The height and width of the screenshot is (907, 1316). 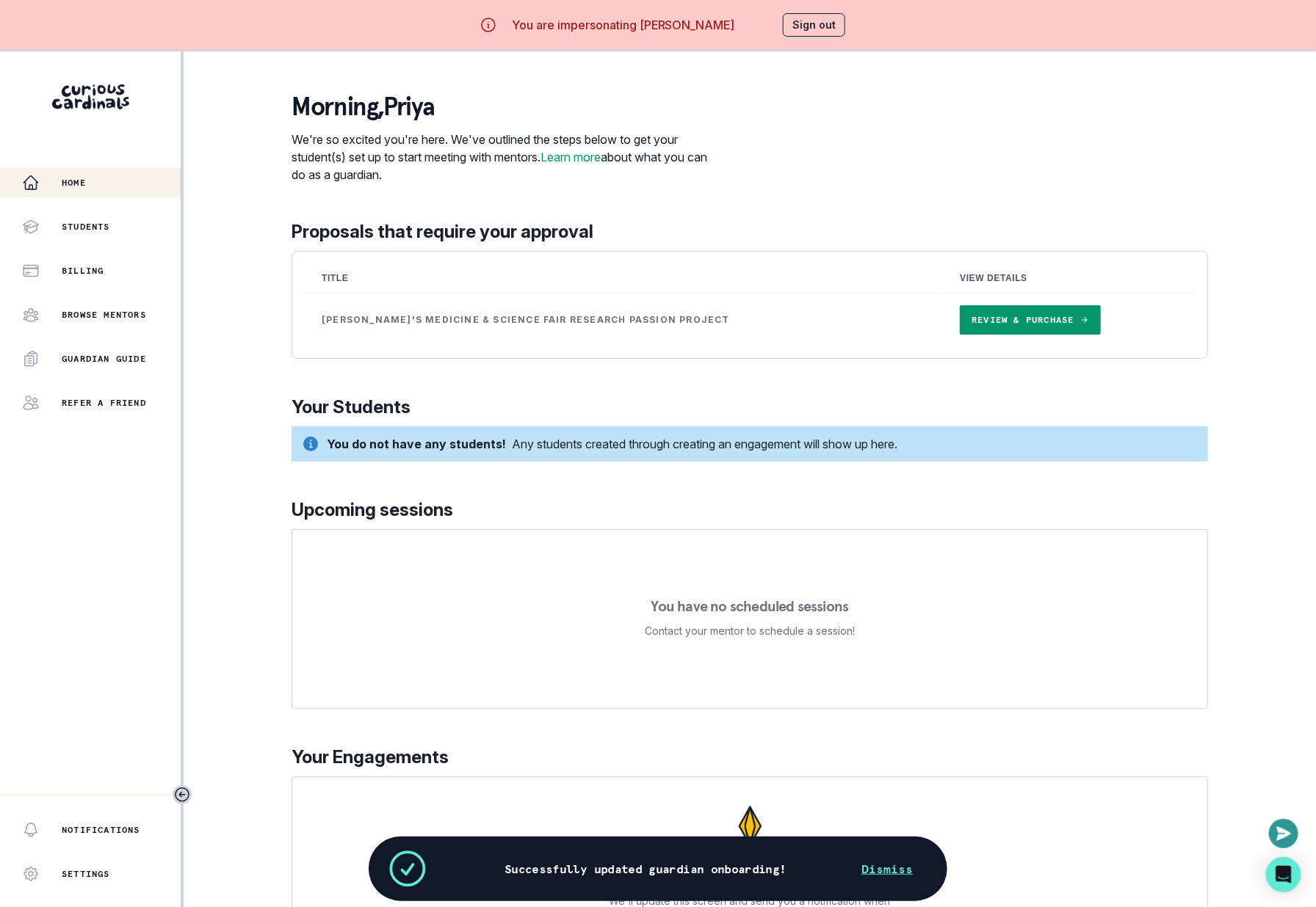 I want to click on p: You have no scheduled sessions, so click(x=749, y=606).